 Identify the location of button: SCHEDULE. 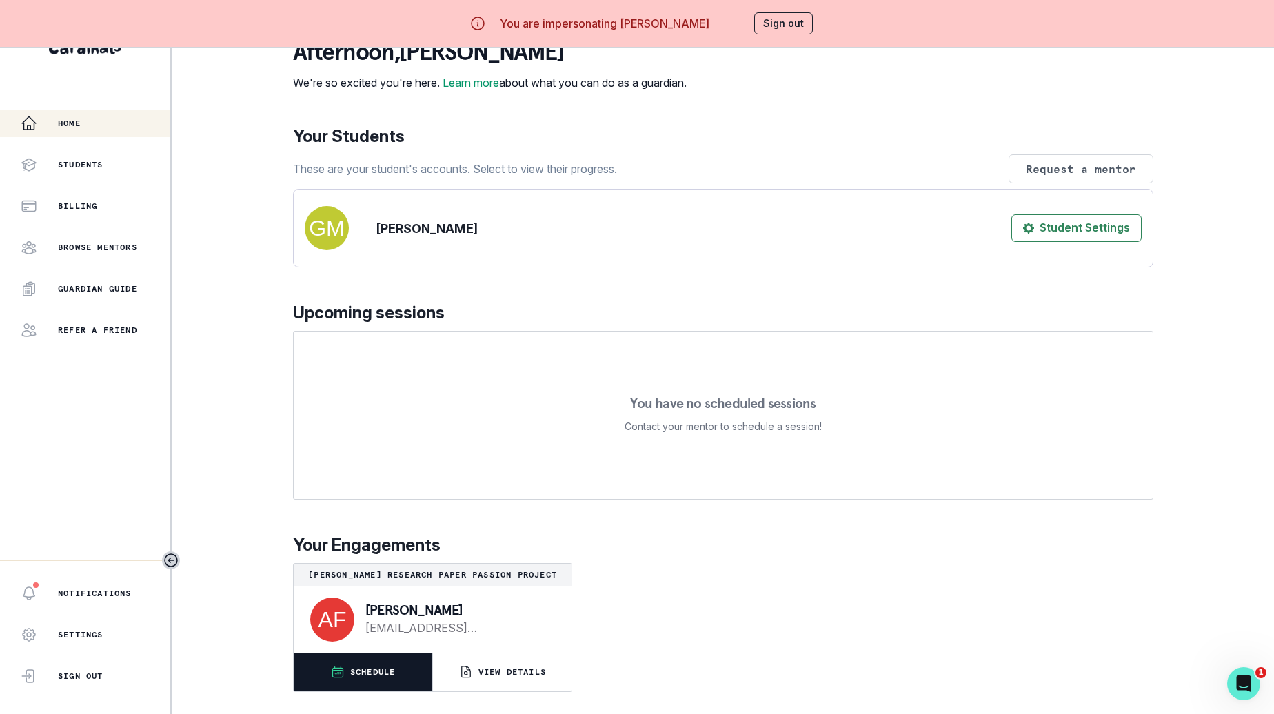
(363, 672).